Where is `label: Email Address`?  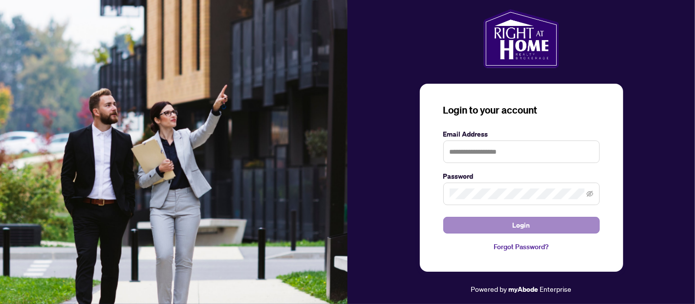 label: Email Address is located at coordinates (522, 134).